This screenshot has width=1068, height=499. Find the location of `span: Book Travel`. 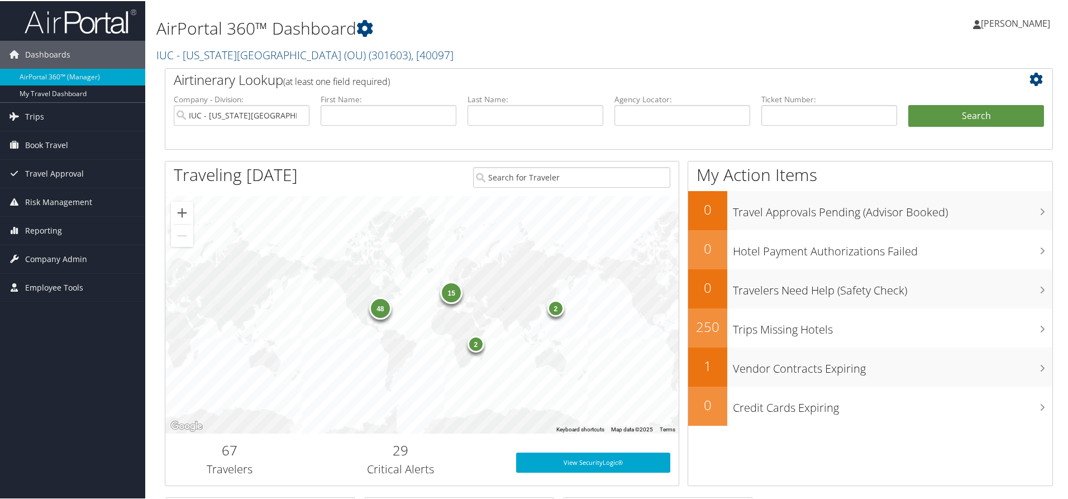

span: Book Travel is located at coordinates (46, 144).